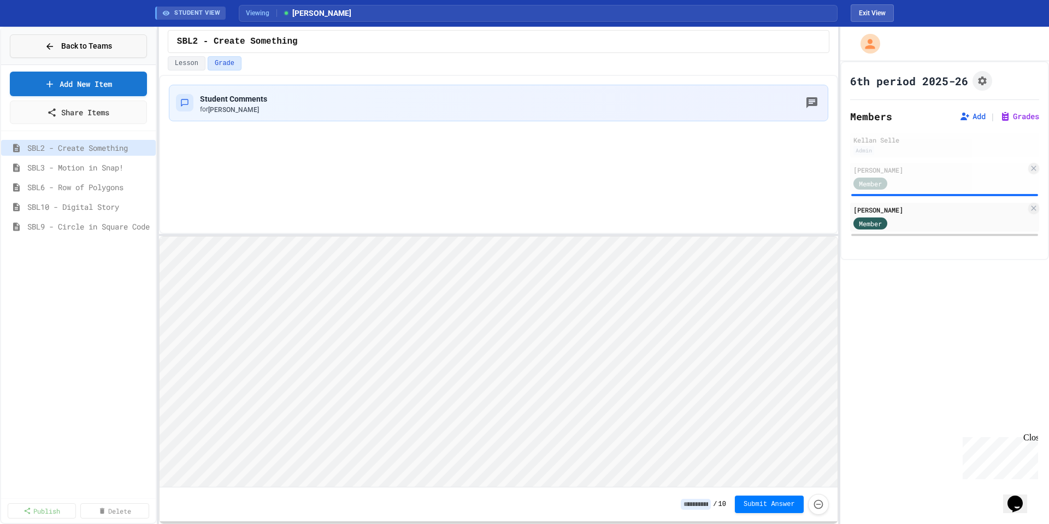 This screenshot has width=1049, height=524. Describe the element at coordinates (186, 63) in the screenshot. I see `button: Lesson` at that location.